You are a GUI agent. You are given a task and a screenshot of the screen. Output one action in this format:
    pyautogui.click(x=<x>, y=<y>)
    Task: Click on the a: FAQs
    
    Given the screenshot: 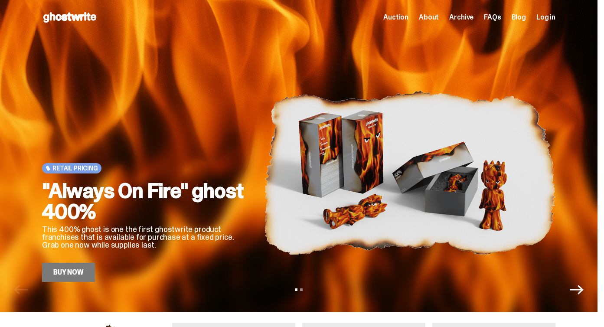 What is the action you would take?
    pyautogui.click(x=492, y=17)
    